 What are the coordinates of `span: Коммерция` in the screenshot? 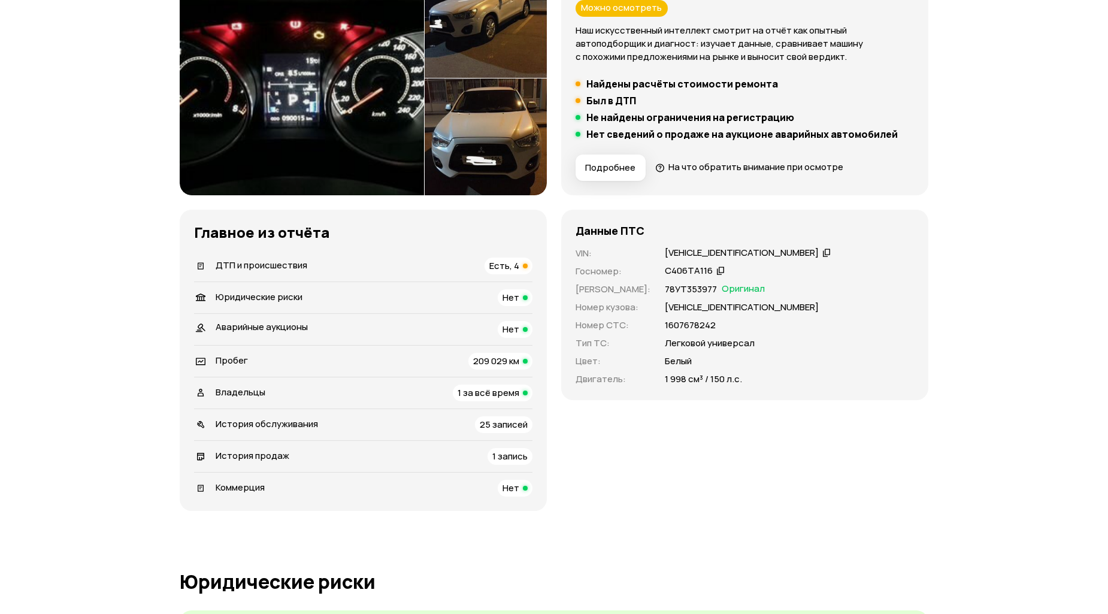 It's located at (240, 487).